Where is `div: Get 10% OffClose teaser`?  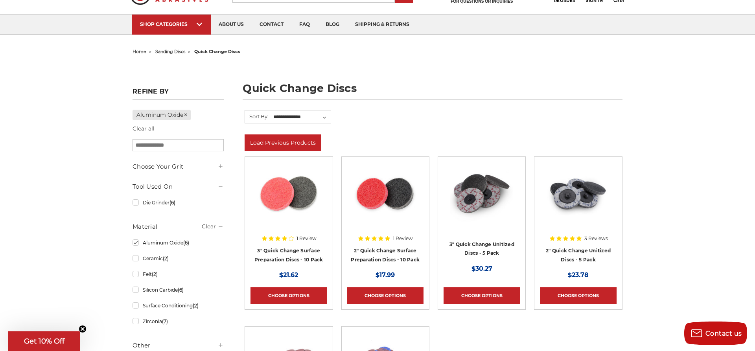 div: Get 10% OffClose teaser is located at coordinates (44, 341).